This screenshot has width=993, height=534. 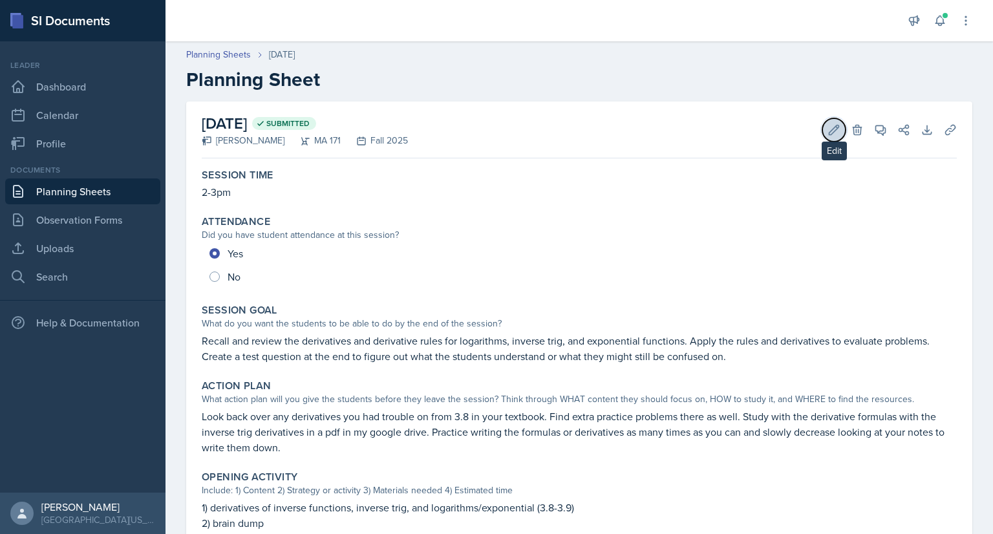 I want to click on div: Help & Documentation, so click(x=83, y=323).